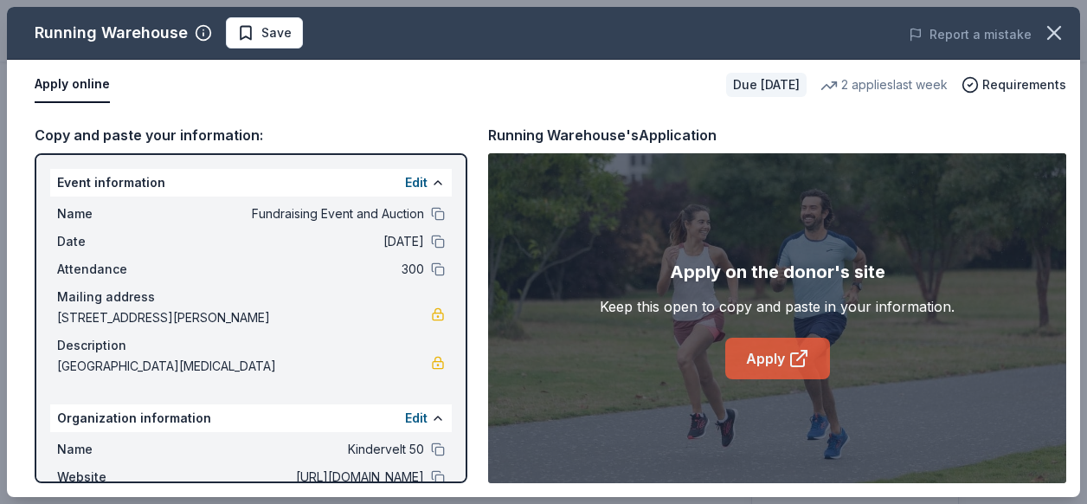 This screenshot has width=1087, height=504. Describe the element at coordinates (264, 33) in the screenshot. I see `button: Save` at that location.